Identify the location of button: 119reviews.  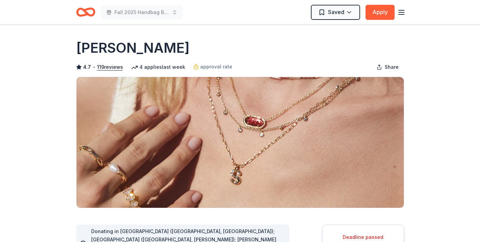
(110, 67).